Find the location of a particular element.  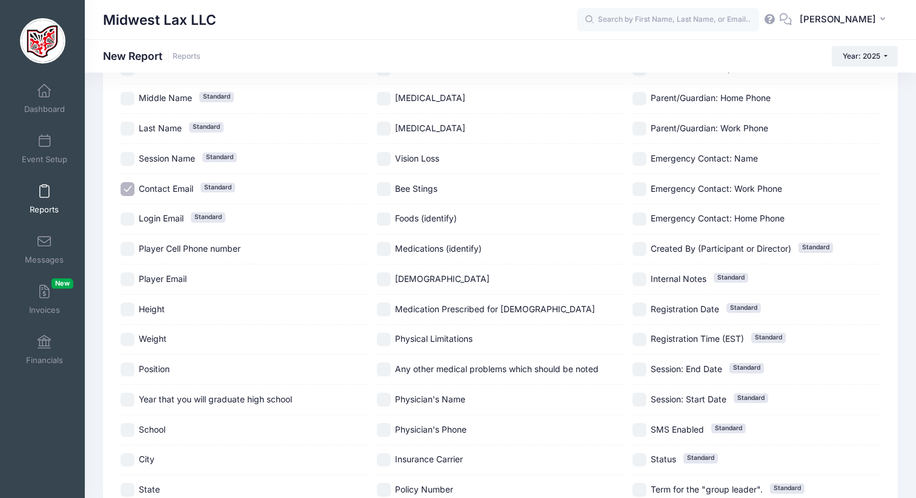

span: Reports is located at coordinates (44, 210).